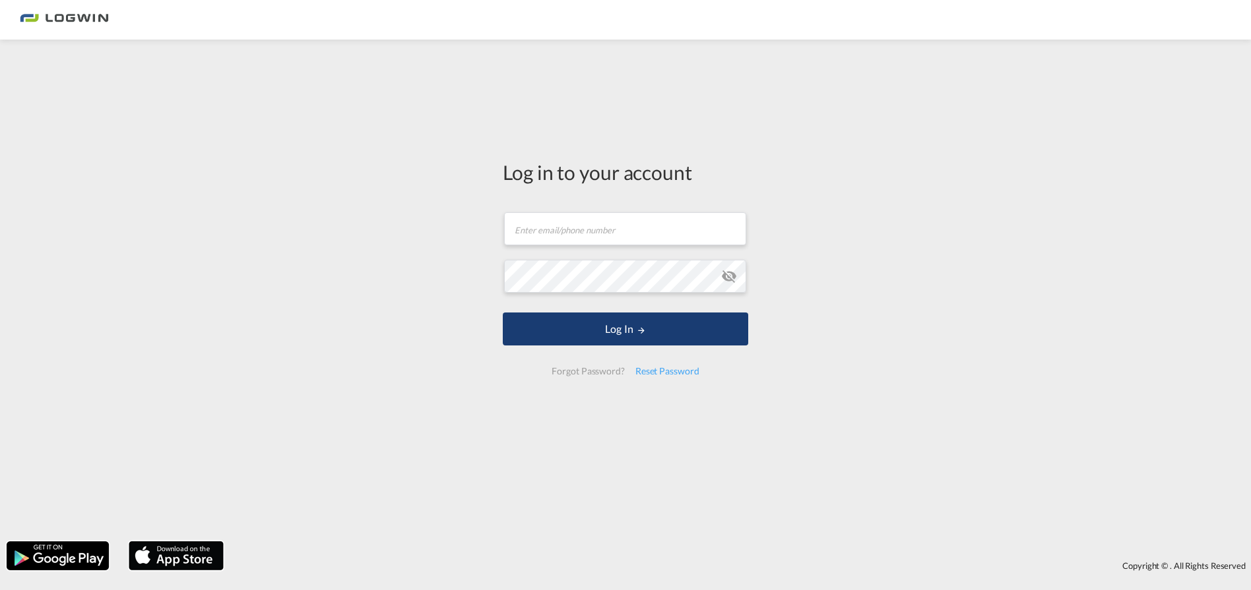 The image size is (1251, 590). I want to click on div: Forgot Password?, so click(588, 371).